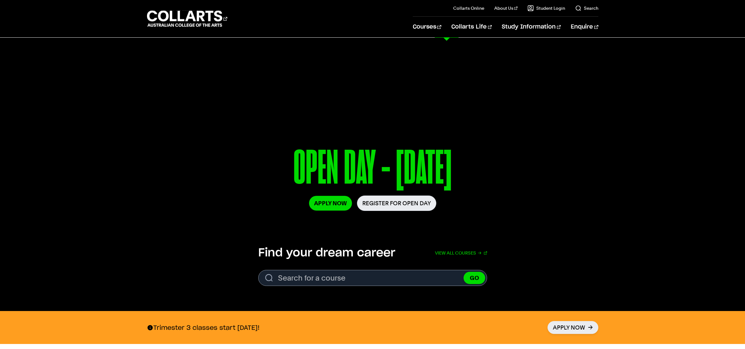  I want to click on a: View all courses, so click(461, 253).